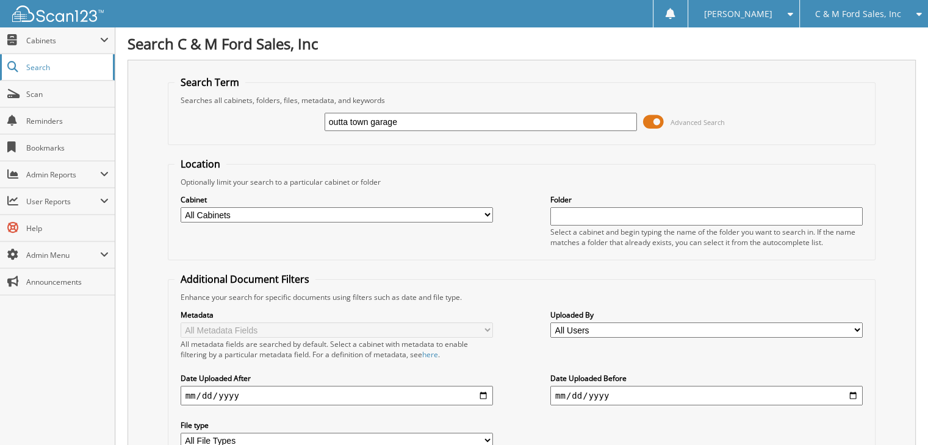 The height and width of the screenshot is (445, 928). What do you see at coordinates (857, 14) in the screenshot?
I see `span: C & M Ford Sales, Inc` at bounding box center [857, 14].